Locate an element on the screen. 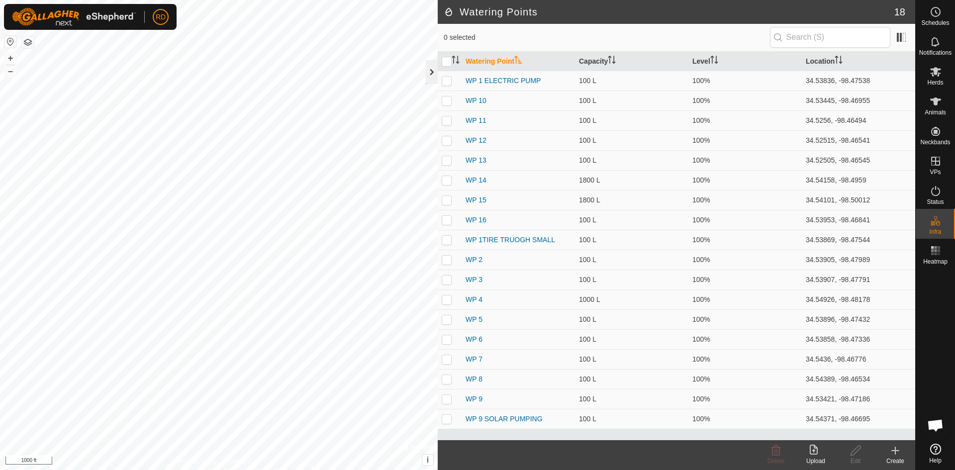 This screenshot has width=955, height=470. td: 34.54101, -98.50012 is located at coordinates (859, 200).